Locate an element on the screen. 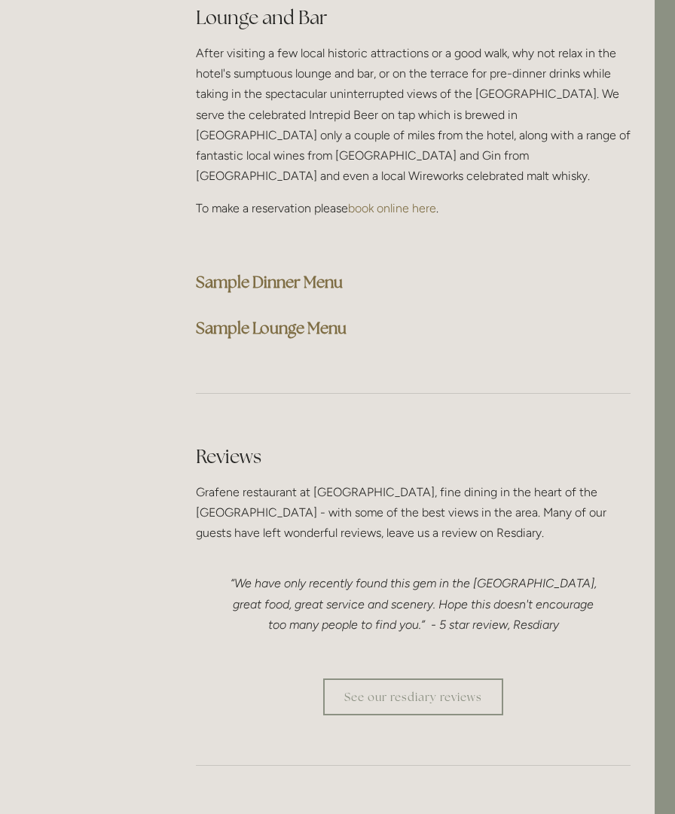  h2: Reviews is located at coordinates (413, 456).